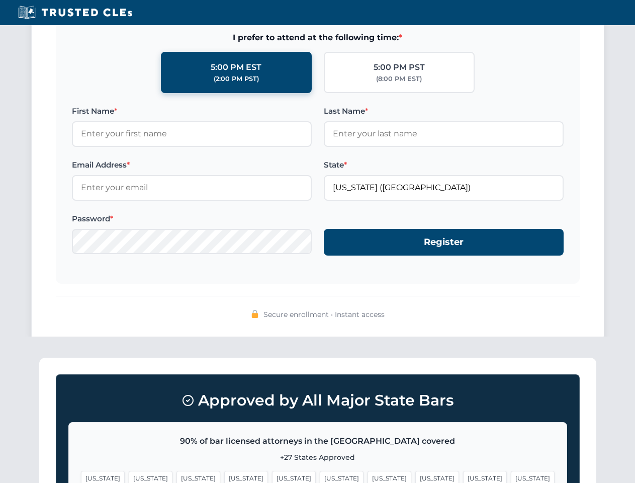 The height and width of the screenshot is (483, 635). Describe the element at coordinates (318, 400) in the screenshot. I see `h3: Approved by All Major State Bars` at that location.